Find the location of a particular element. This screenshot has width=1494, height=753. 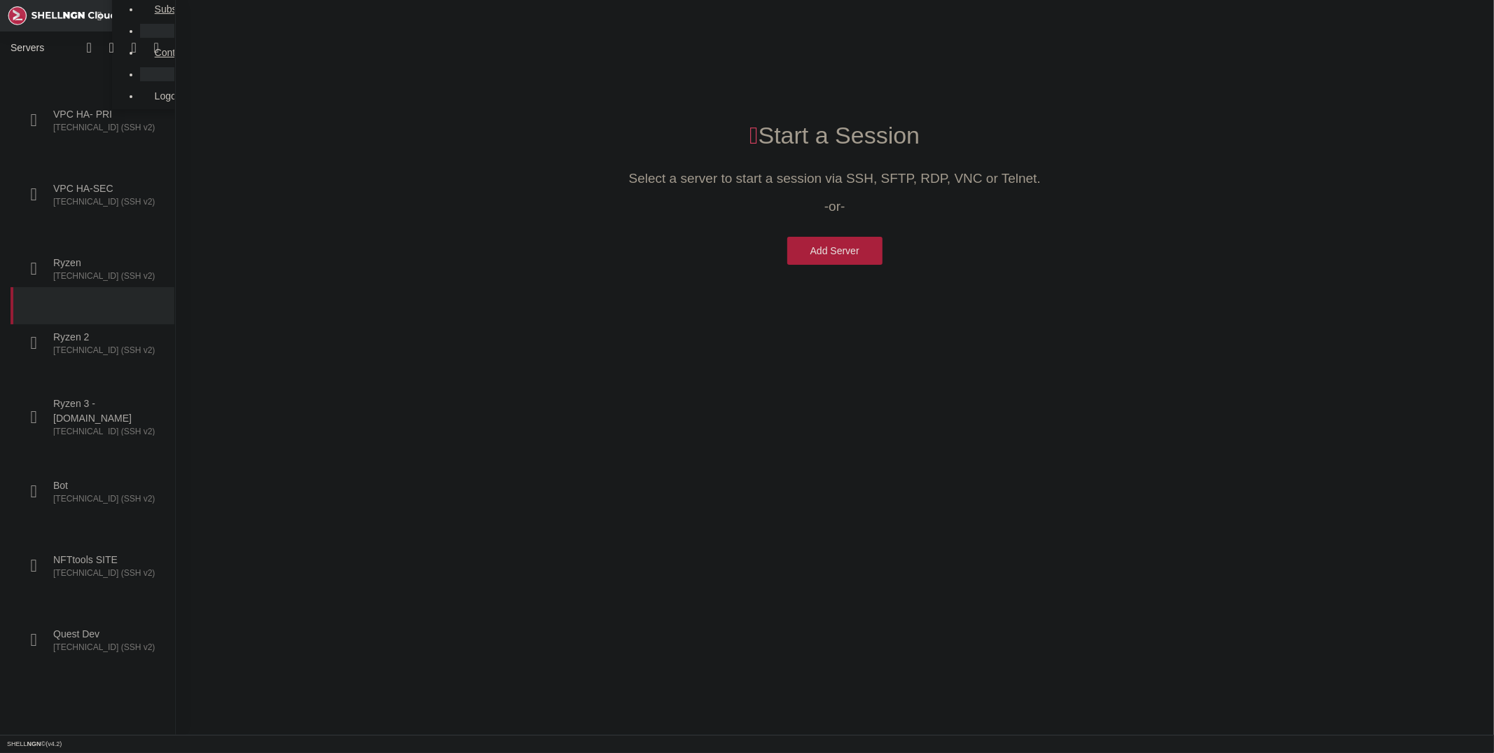

span: VPC HA-SEC is located at coordinates (106, 188).